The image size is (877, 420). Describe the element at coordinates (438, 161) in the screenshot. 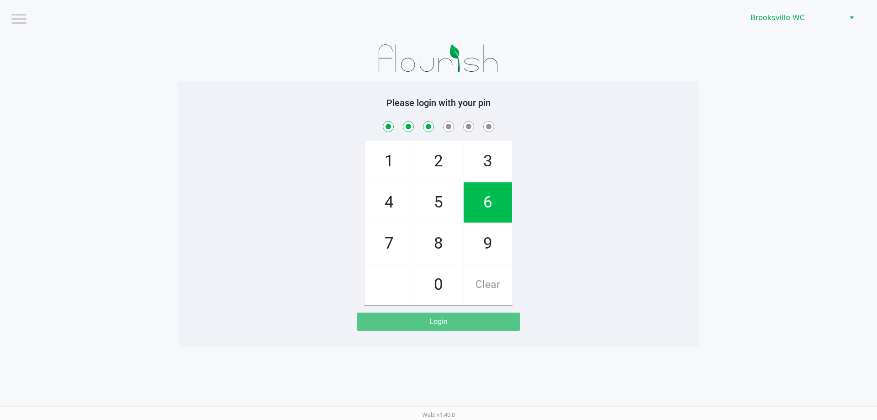

I see `span: 2` at that location.